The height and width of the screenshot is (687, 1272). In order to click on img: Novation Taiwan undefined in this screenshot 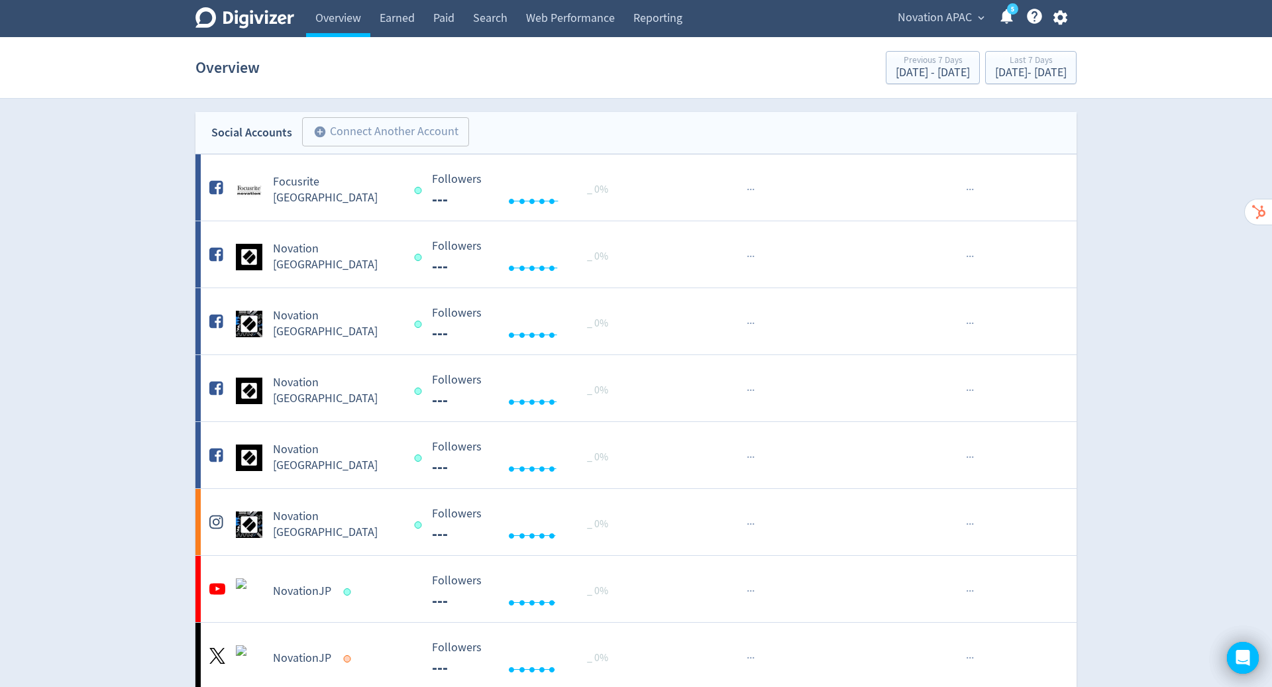, I will do `click(249, 458)`.